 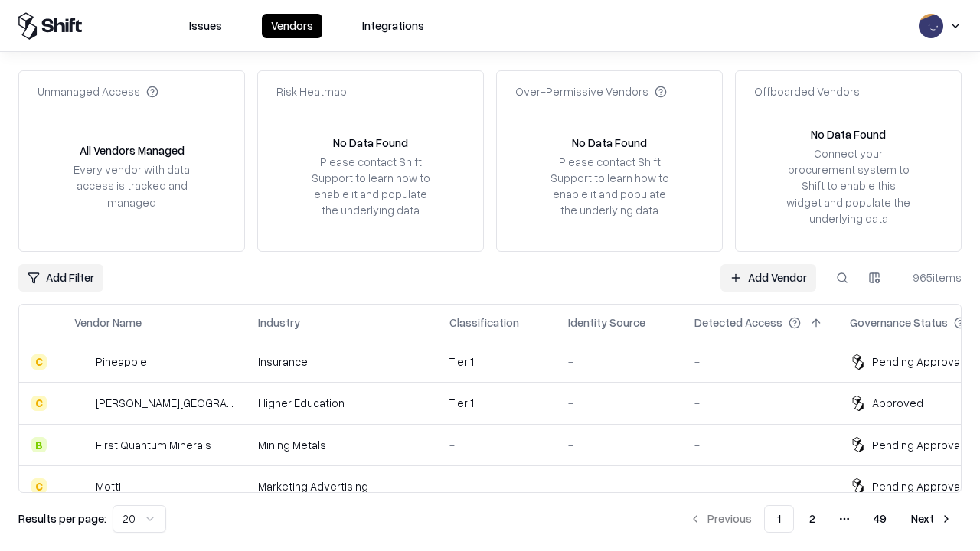 I want to click on div: Classification, so click(x=484, y=322).